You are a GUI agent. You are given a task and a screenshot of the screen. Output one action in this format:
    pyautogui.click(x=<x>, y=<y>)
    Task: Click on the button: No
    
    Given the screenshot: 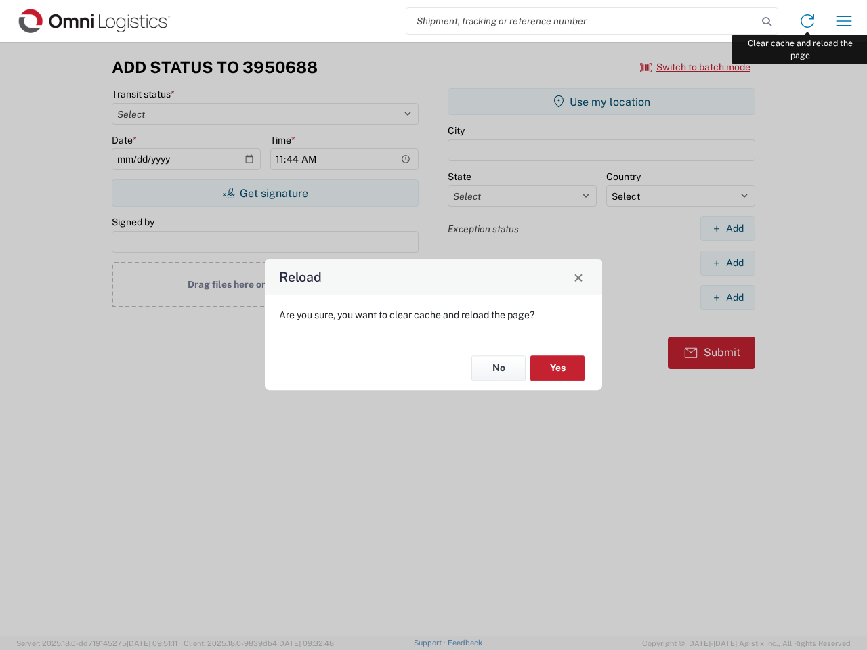 What is the action you would take?
    pyautogui.click(x=498, y=368)
    